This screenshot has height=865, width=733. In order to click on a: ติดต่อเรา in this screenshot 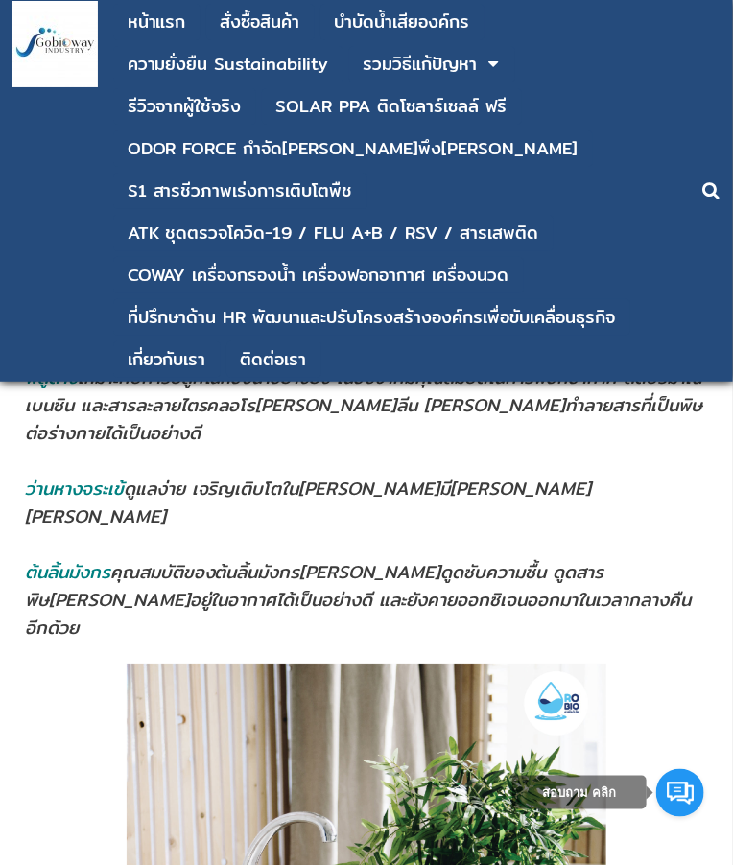, I will do `click(273, 360)`.